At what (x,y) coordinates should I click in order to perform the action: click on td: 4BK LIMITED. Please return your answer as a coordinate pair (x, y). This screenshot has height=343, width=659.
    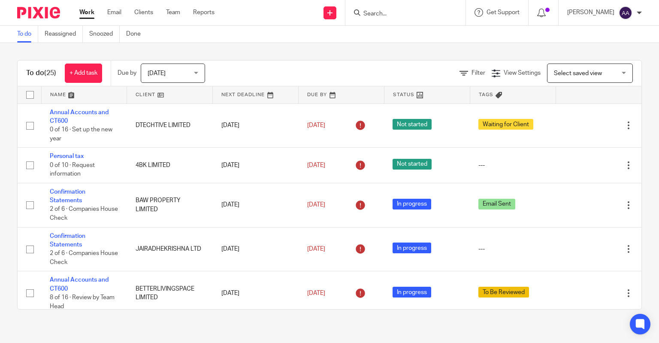
    Looking at the image, I should click on (170, 165).